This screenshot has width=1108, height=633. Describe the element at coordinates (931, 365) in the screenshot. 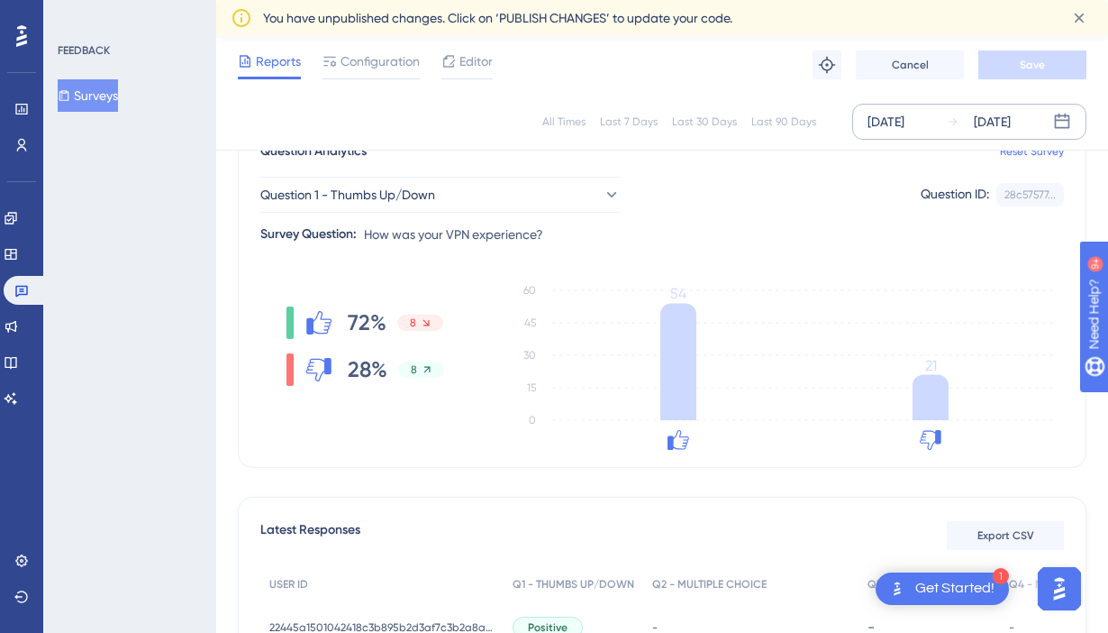

I see `tspan: 21` at that location.